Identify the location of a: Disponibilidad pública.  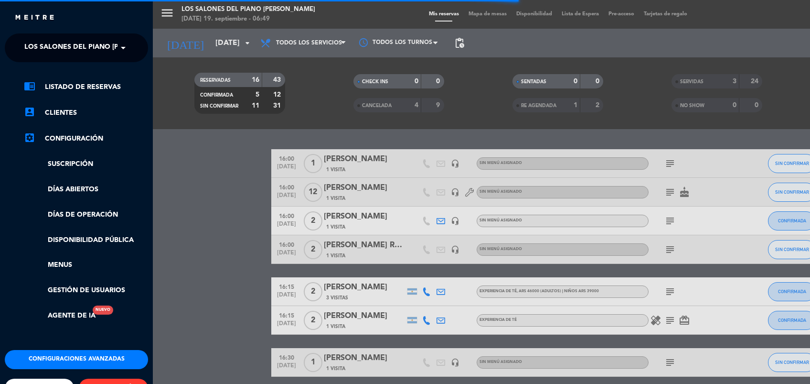
(86, 240).